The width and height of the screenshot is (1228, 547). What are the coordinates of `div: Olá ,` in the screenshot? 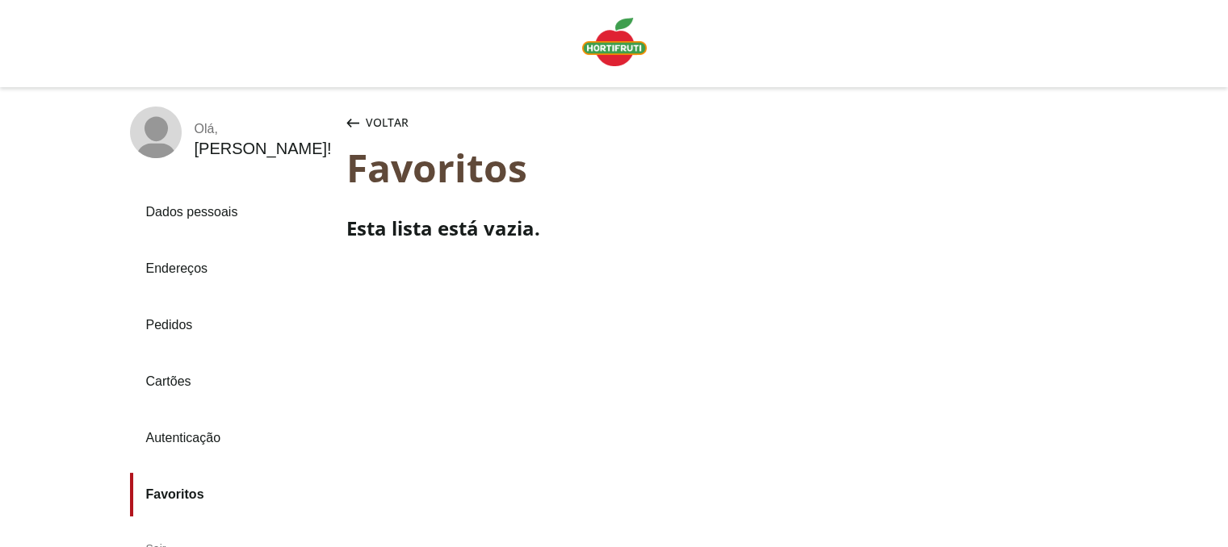 It's located at (263, 129).